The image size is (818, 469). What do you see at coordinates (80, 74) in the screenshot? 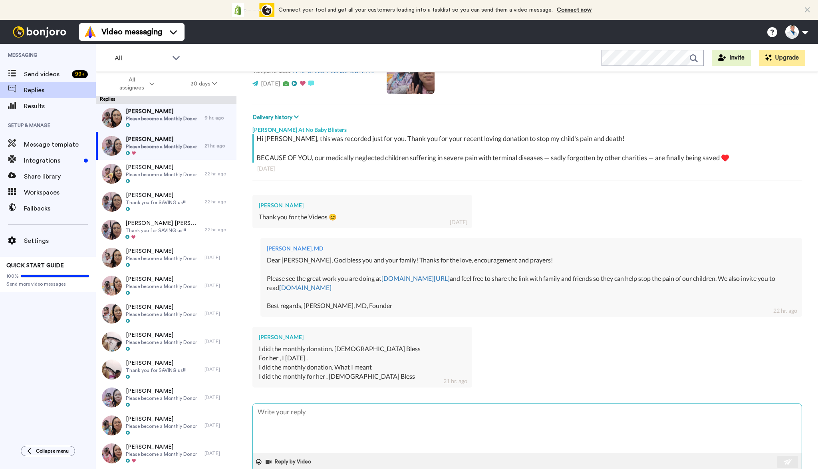
I see `div: 99 +` at bounding box center [80, 74].